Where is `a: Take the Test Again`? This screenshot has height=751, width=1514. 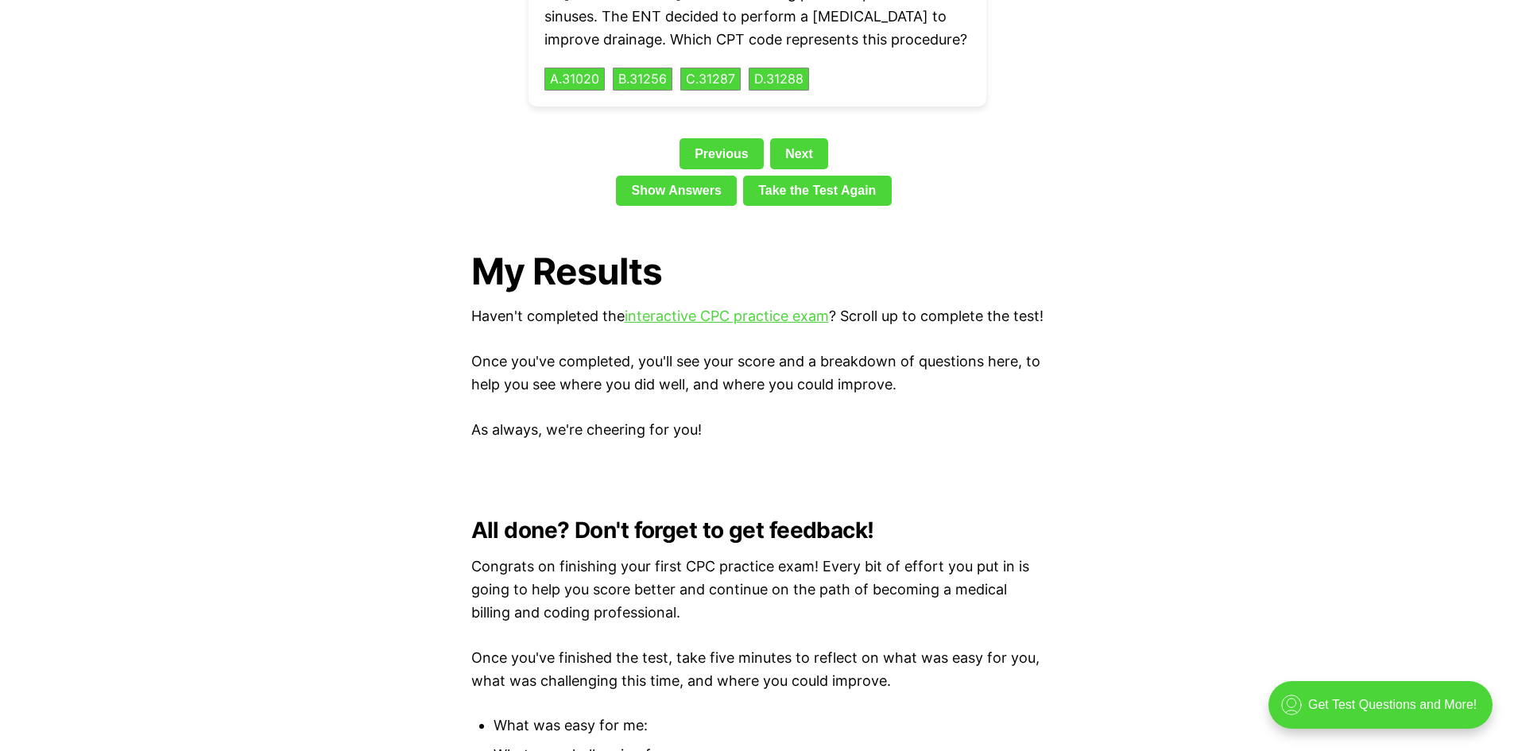 a: Take the Test Again is located at coordinates (817, 191).